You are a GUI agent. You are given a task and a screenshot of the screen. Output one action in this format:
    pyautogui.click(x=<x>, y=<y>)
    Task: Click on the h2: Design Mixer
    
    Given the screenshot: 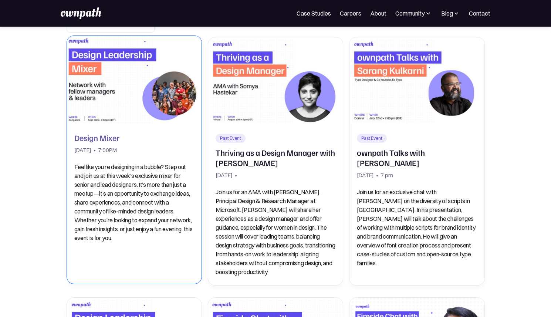 What is the action you would take?
    pyautogui.click(x=97, y=138)
    